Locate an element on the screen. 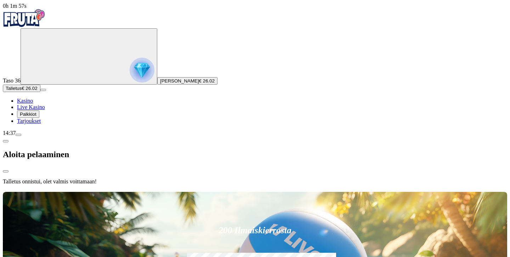 The height and width of the screenshot is (257, 510). span: Tarjoukset is located at coordinates (29, 121).